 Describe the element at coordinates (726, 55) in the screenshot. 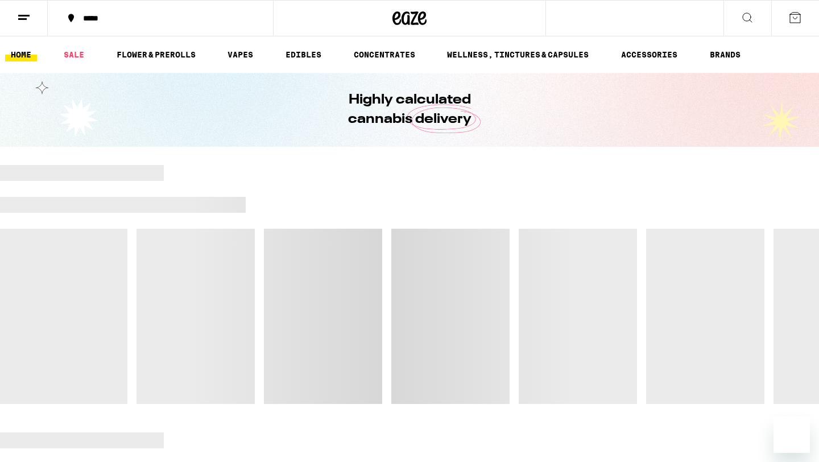

I see `a: BRANDS` at that location.